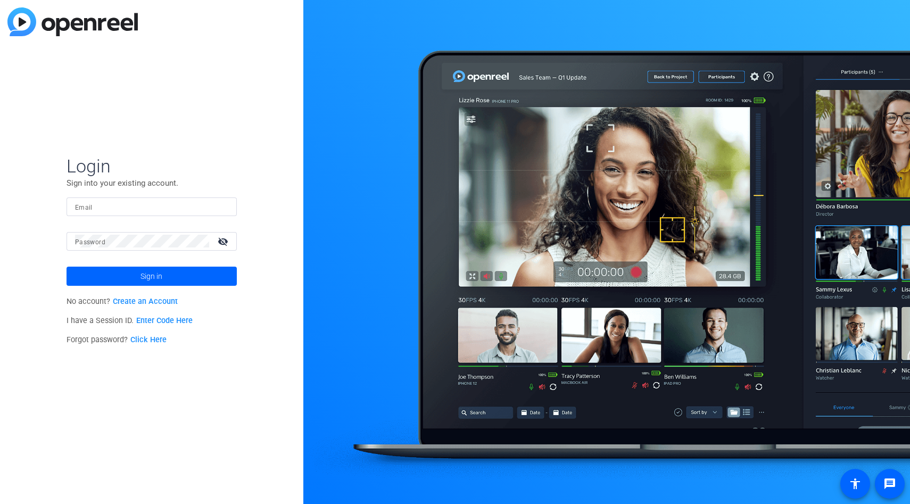 This screenshot has width=910, height=504. Describe the element at coordinates (152, 206) in the screenshot. I see `input: Enter Email Address` at that location.